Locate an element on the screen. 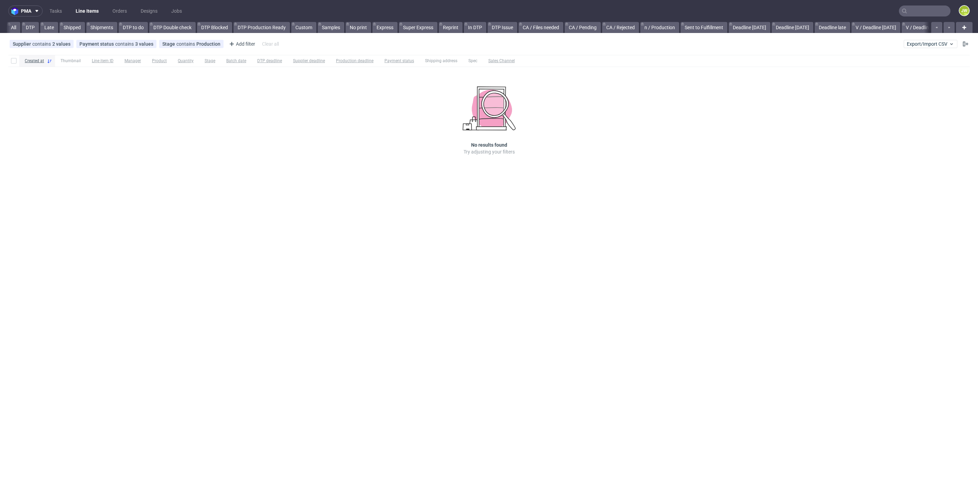  a: In DTP is located at coordinates (475, 28).